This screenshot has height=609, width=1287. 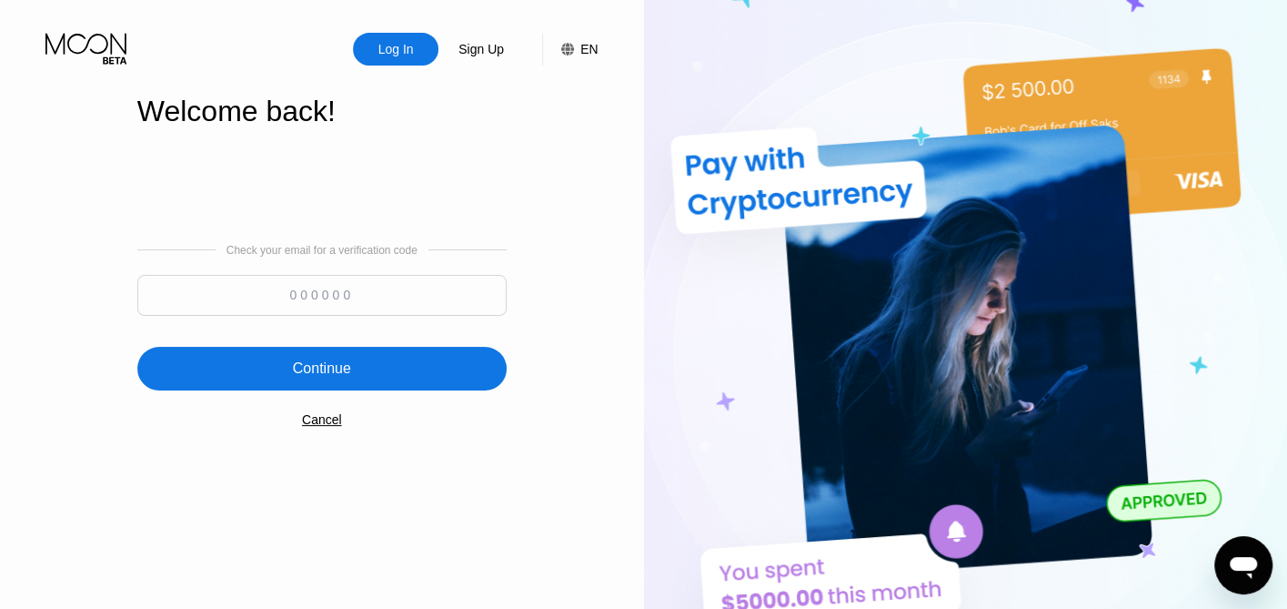 I want to click on div: Log In, so click(x=396, y=49).